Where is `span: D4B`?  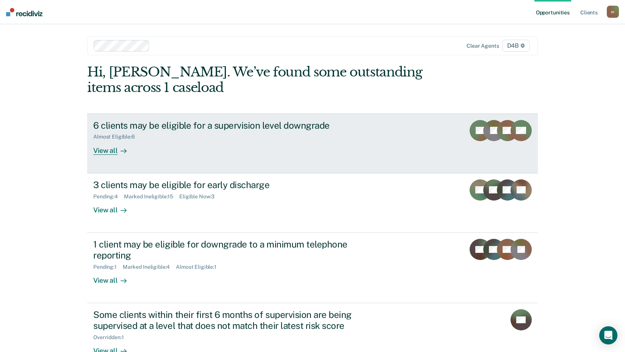
span: D4B is located at coordinates (516, 46).